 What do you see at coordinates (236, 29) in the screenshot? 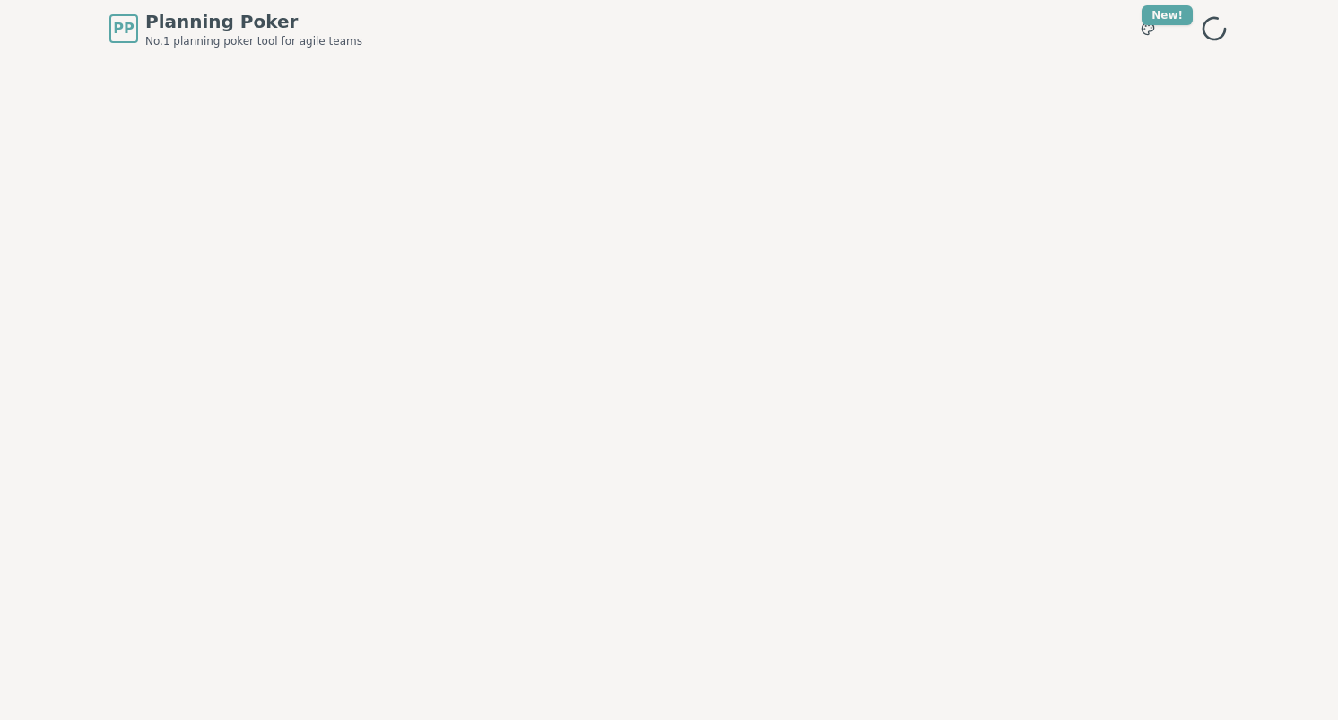
I see `a: PPPlanning PokerNo.1 planning poker tool for agile teams` at bounding box center [236, 29].